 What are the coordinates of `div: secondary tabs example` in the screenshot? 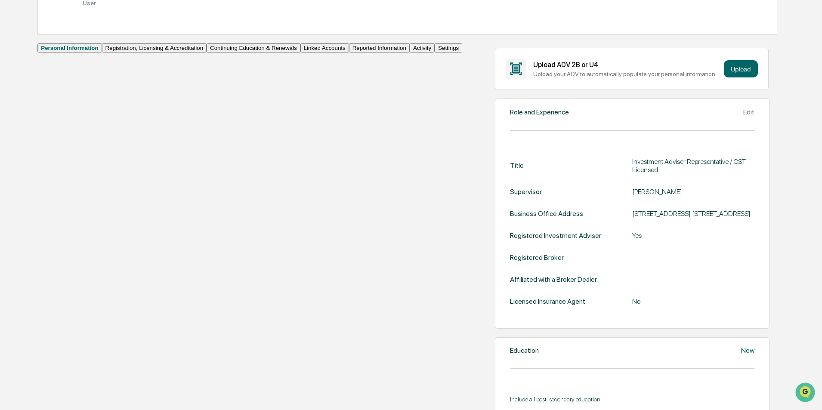 It's located at (250, 48).